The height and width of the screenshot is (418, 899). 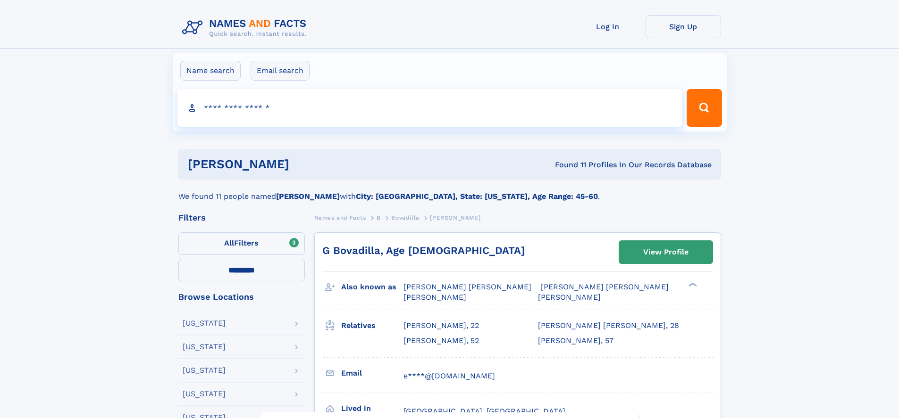 I want to click on a: Bovadilla, so click(x=405, y=217).